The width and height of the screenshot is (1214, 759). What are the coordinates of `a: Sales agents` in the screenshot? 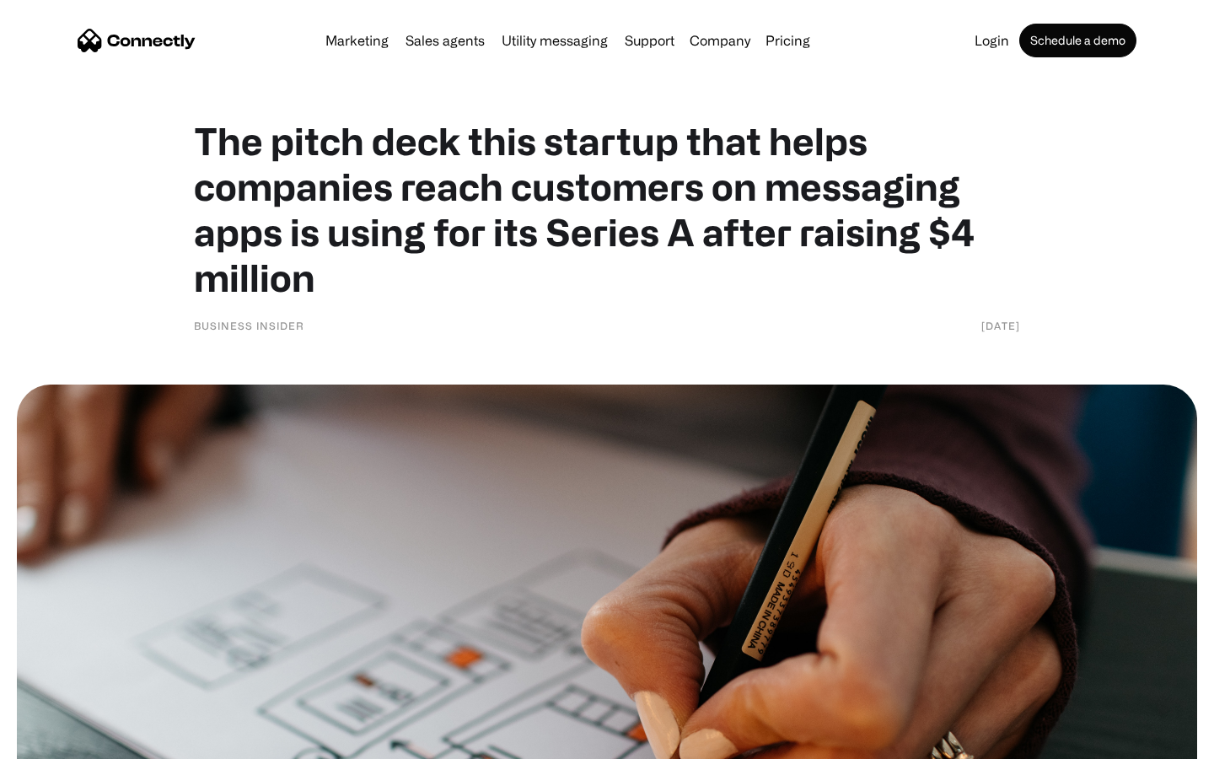 It's located at (445, 40).